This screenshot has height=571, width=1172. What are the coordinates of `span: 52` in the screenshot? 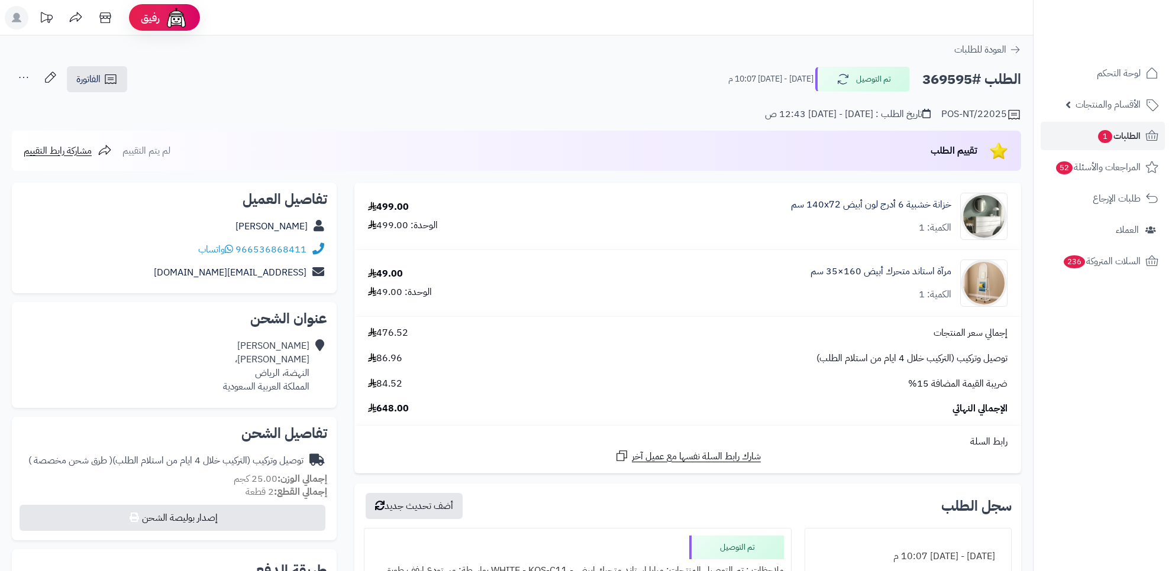 It's located at (1064, 168).